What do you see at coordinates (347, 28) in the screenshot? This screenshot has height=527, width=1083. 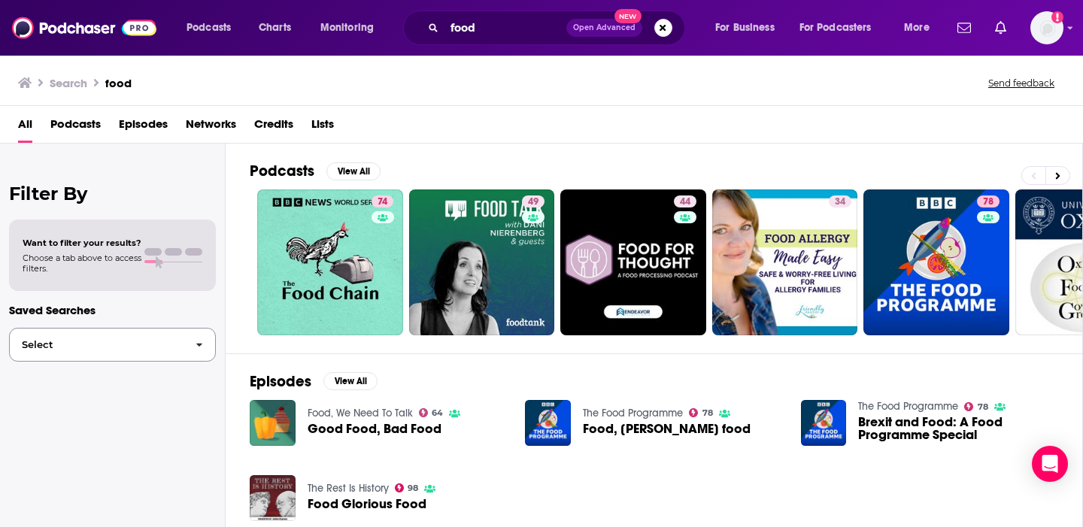 I see `span: Monitoring` at bounding box center [347, 28].